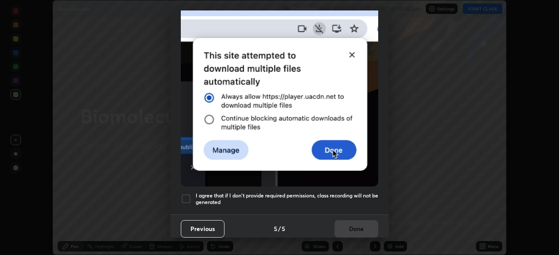 This screenshot has height=255, width=559. I want to click on h5: I agree that if I don't provide required permissions, class recording will not be generated, so click(287, 199).